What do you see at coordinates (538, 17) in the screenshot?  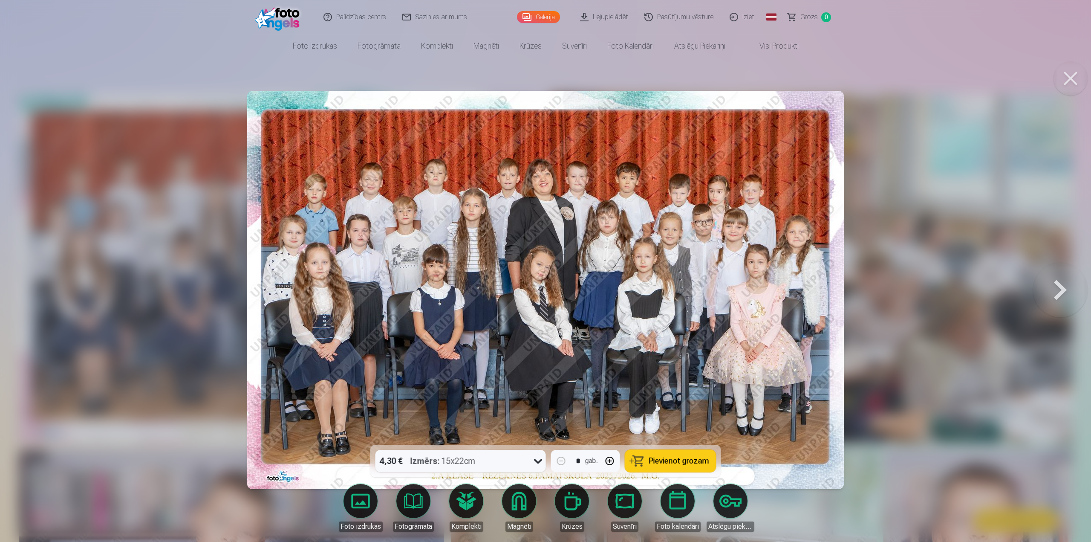 I see `a: Galerija` at bounding box center [538, 17].